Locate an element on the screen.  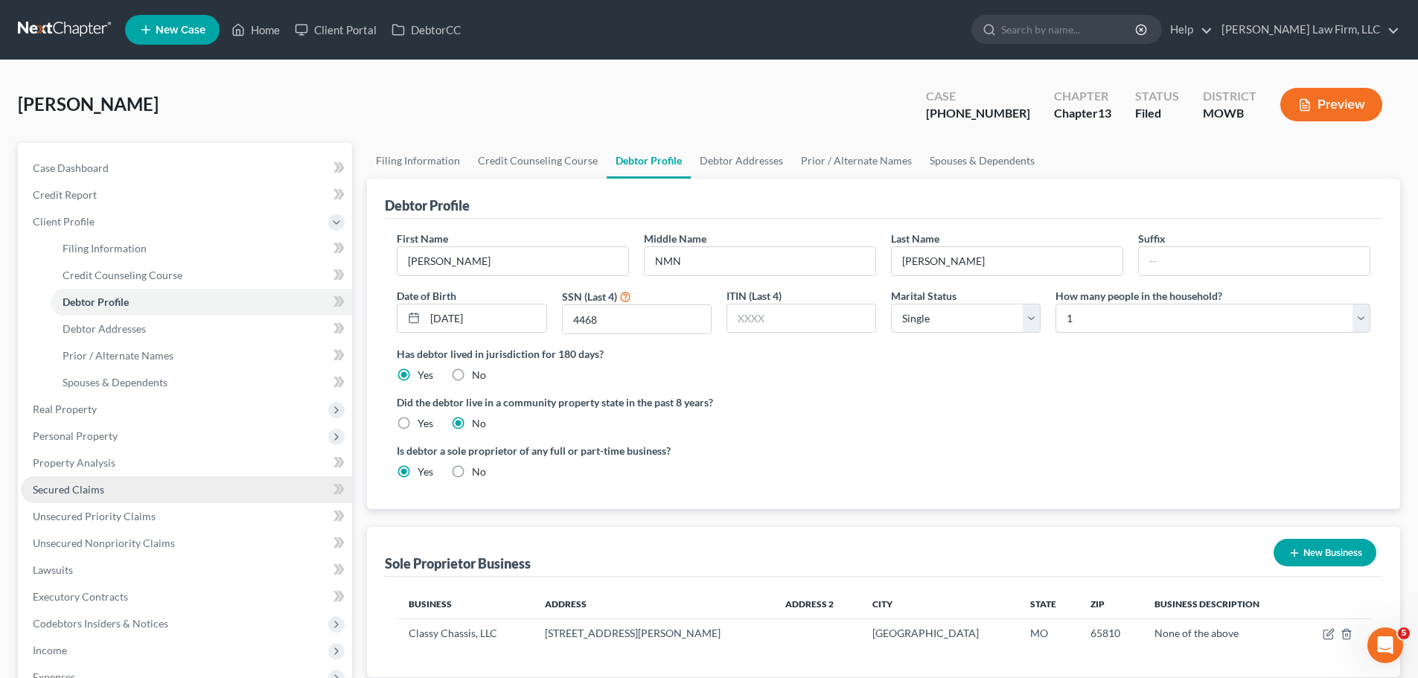
span: Codebtors Insiders & Notices is located at coordinates (100, 623).